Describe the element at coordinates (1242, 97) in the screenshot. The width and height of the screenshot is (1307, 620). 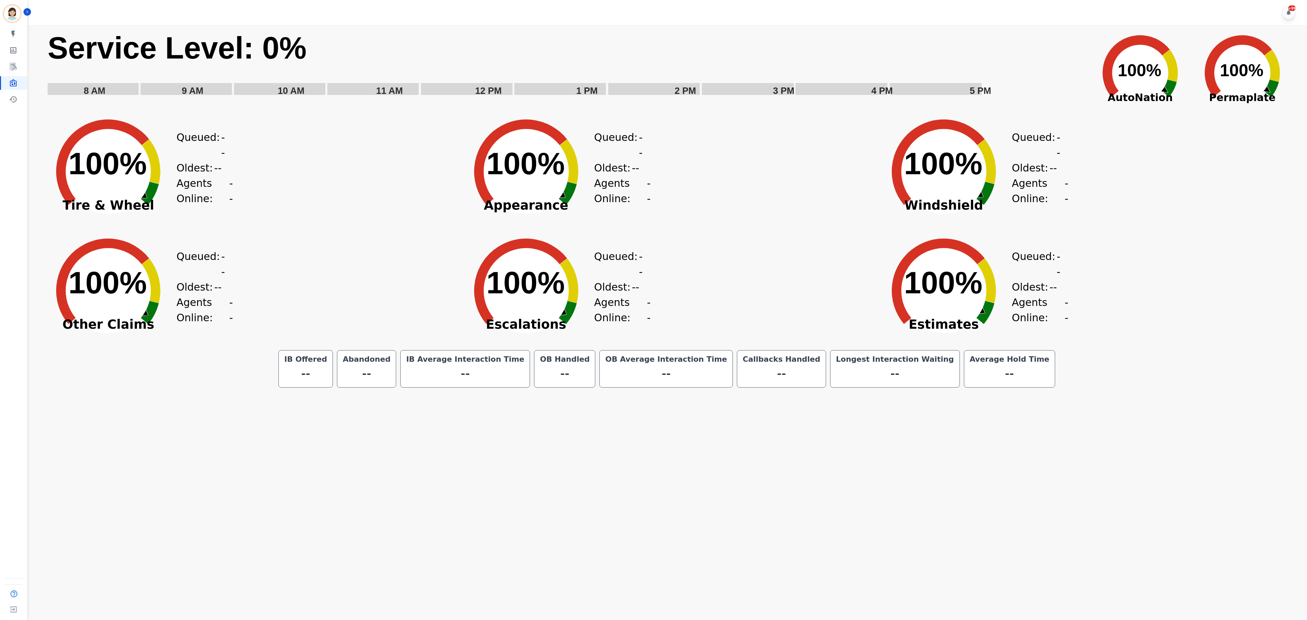
I see `span: Permaplate` at that location.